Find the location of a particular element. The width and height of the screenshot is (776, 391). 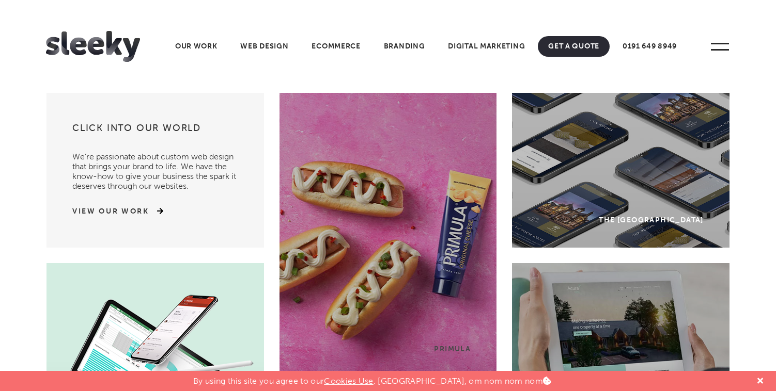

div: Primula is located at coordinates (452, 349).